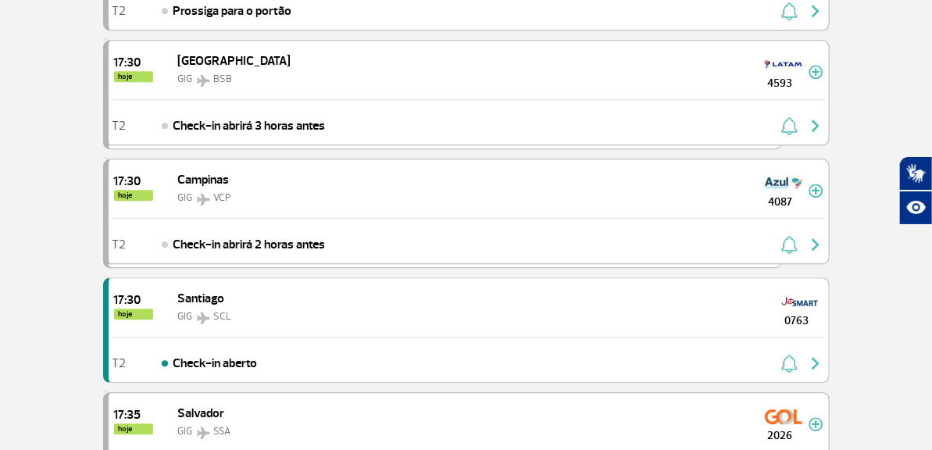 The width and height of the screenshot is (932, 450). What do you see at coordinates (781, 435) in the screenshot?
I see `span: 2026` at bounding box center [781, 435].